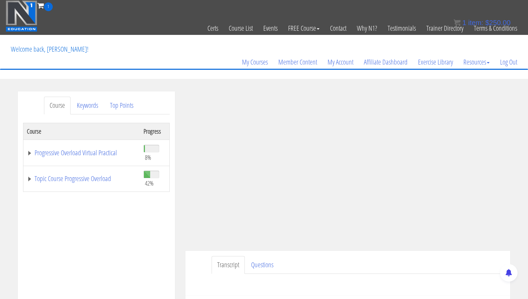 The height and width of the screenshot is (299, 528). What do you see at coordinates (385, 62) in the screenshot?
I see `a: Affiliate Dashboard` at bounding box center [385, 62].